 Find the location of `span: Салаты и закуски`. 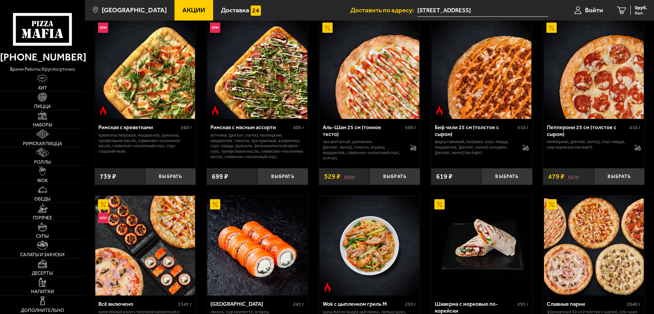

span: Салаты и закуски is located at coordinates (42, 255).